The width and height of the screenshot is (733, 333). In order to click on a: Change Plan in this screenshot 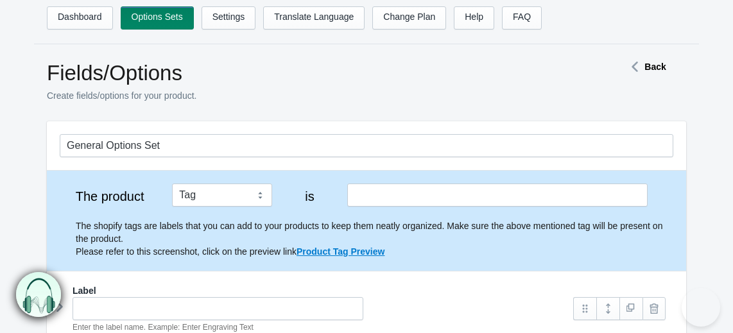, I will do `click(409, 18)`.